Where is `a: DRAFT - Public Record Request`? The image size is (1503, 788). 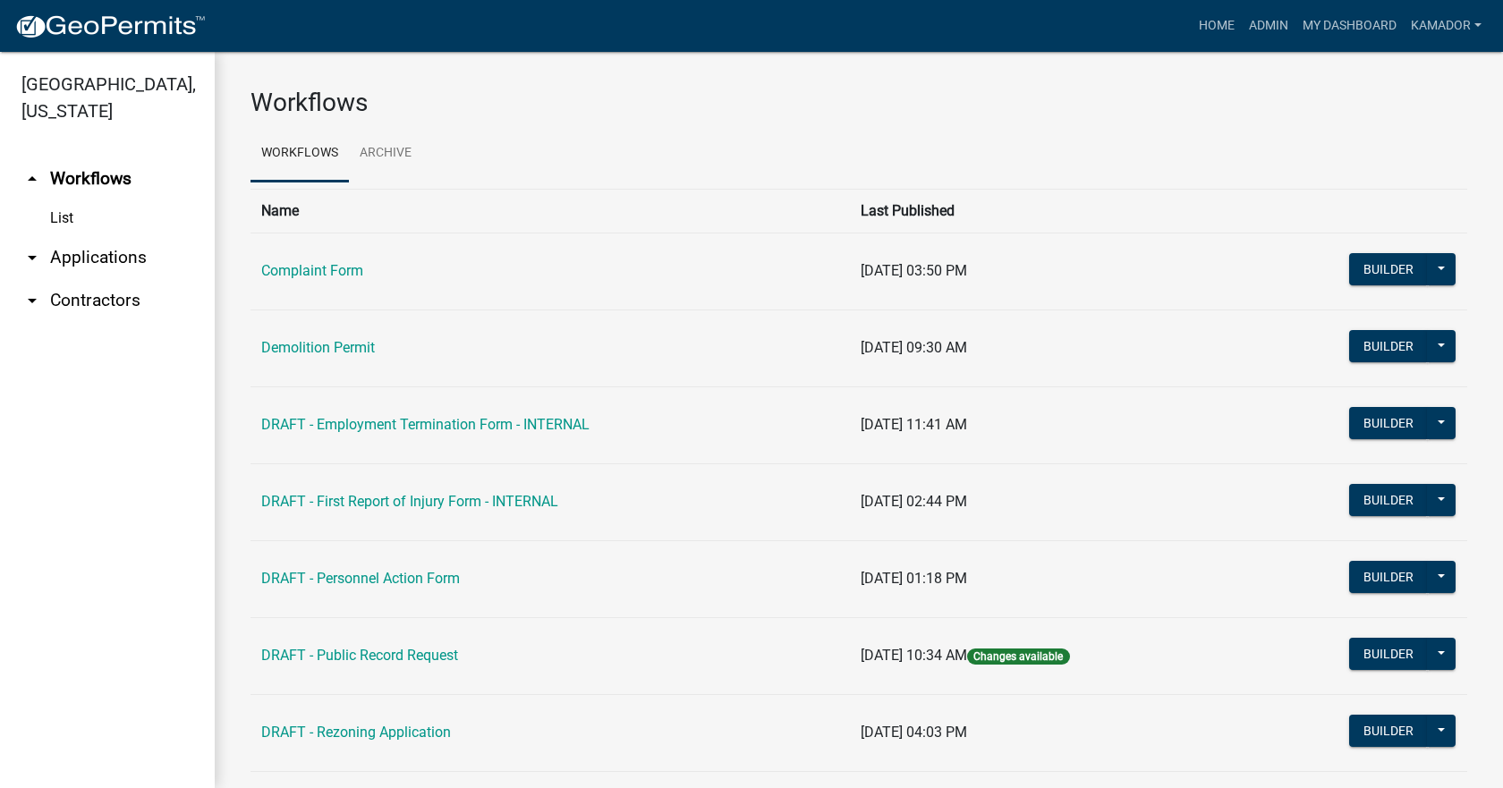
a: DRAFT - Public Record Request is located at coordinates (360, 655).